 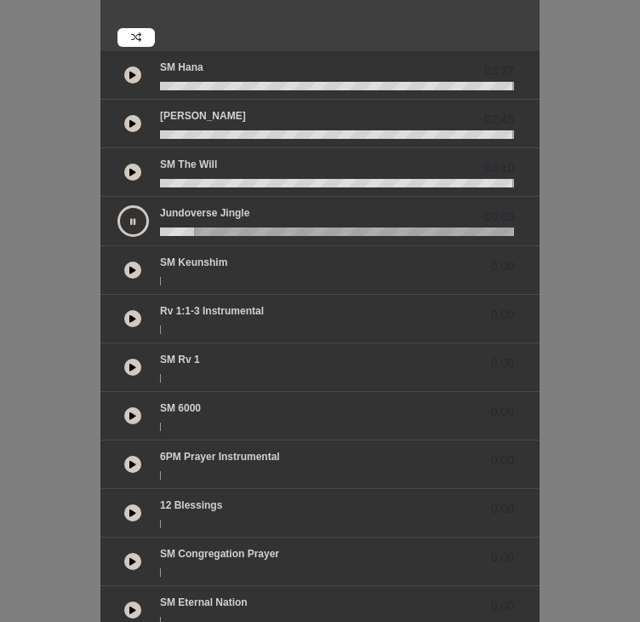 I want to click on p: Rv 1:1-3 Instrumental, so click(x=212, y=311).